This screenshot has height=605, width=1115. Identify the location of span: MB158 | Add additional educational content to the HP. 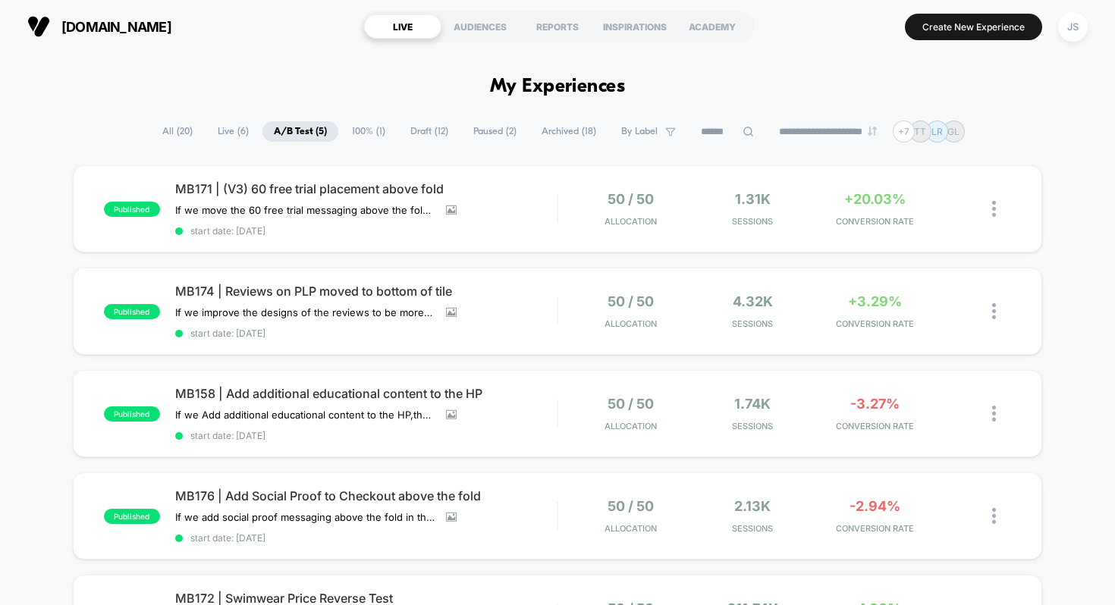
(366, 394).